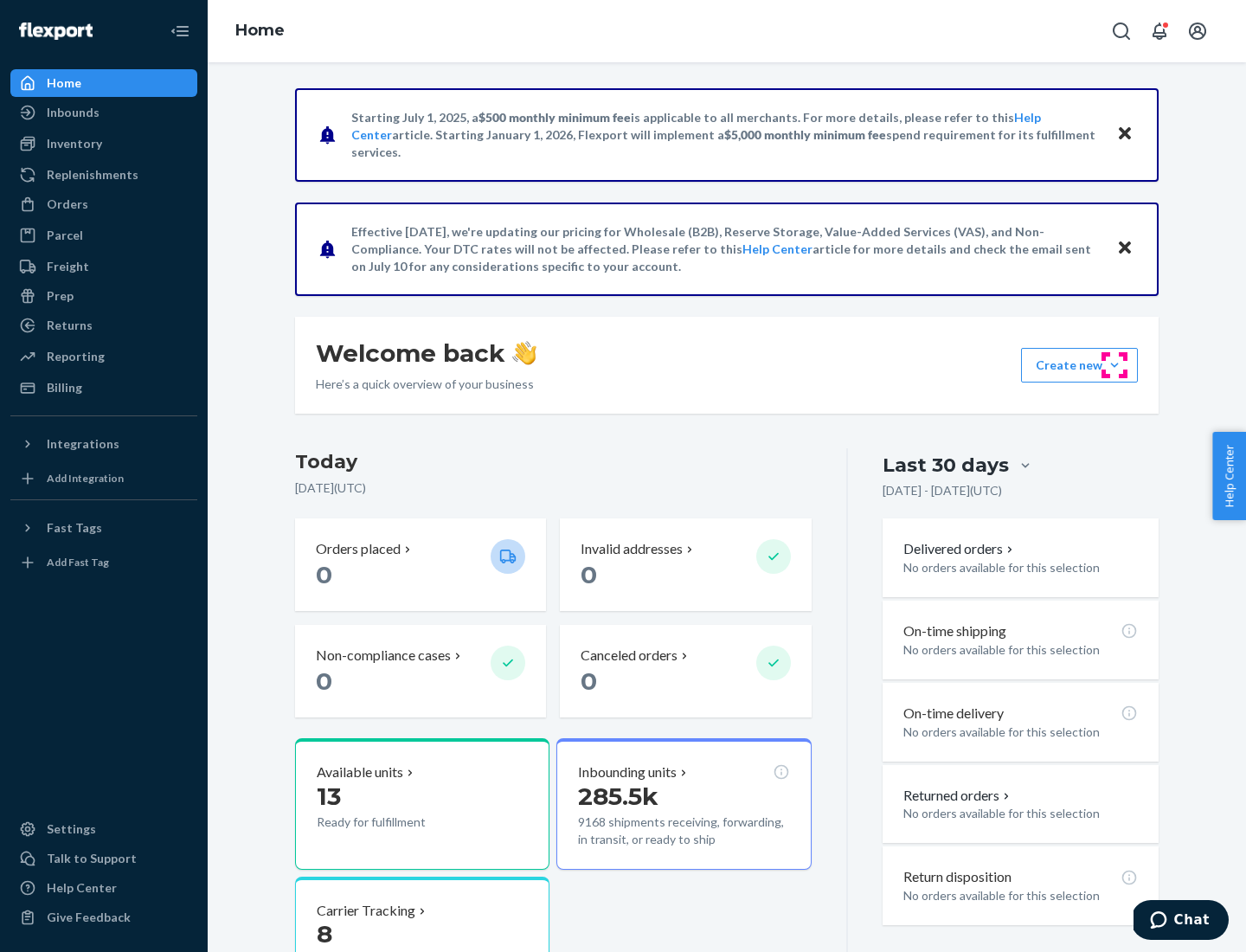  What do you see at coordinates (260, 31) in the screenshot?
I see `ol: breadcrumbs` at bounding box center [260, 31].